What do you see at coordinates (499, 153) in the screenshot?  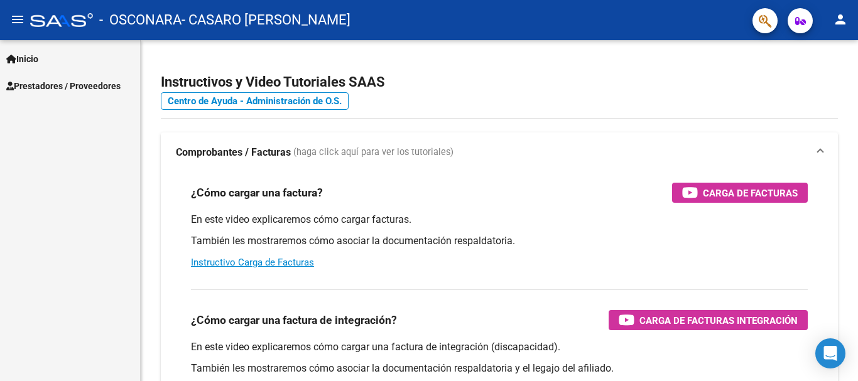 I see `mat-expansion-panel-header: Comprobantes / Facturas (haga click aquí para ver los tutoriales)` at bounding box center [499, 153].